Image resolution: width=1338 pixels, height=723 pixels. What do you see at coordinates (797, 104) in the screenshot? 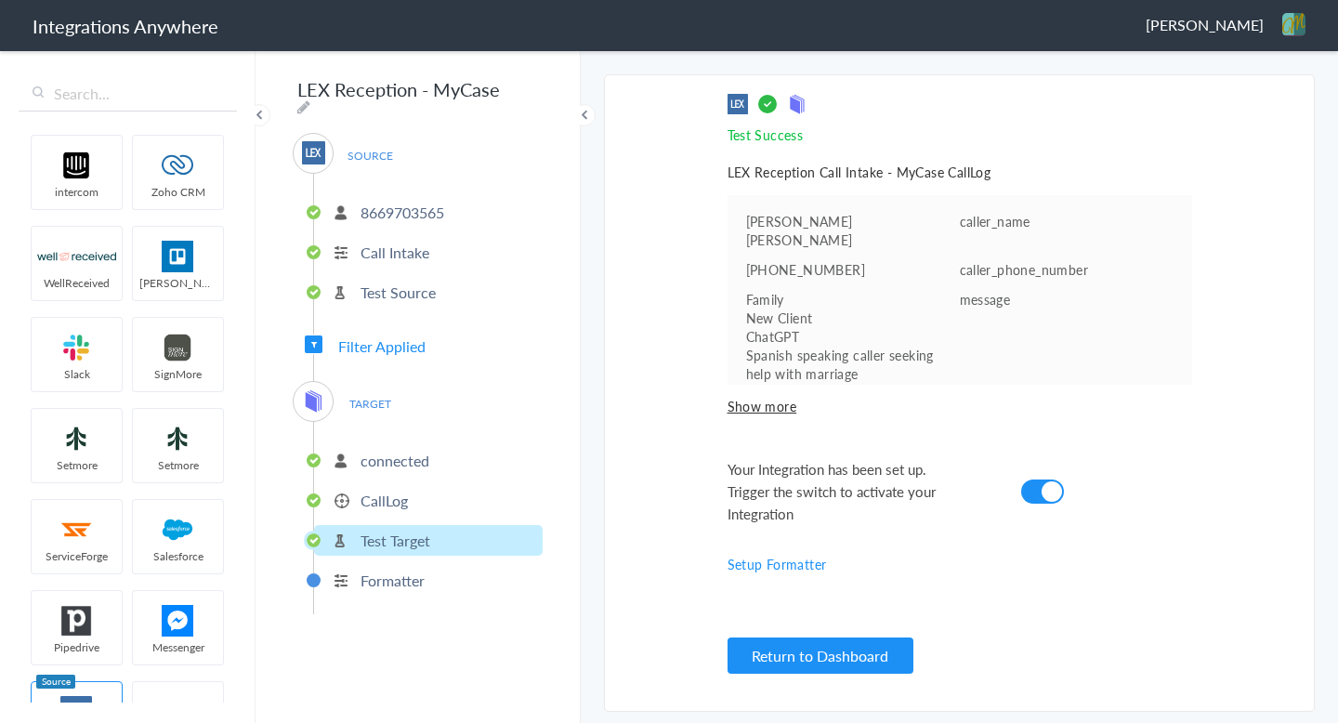
I see `img: target` at bounding box center [797, 104].